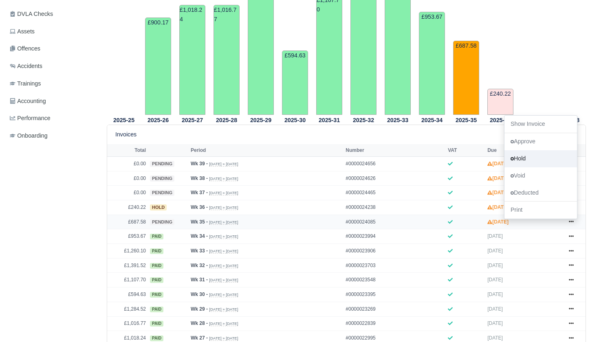 Image resolution: width=599 pixels, height=342 pixels. Describe the element at coordinates (432, 120) in the screenshot. I see `th: 2025-34` at that location.